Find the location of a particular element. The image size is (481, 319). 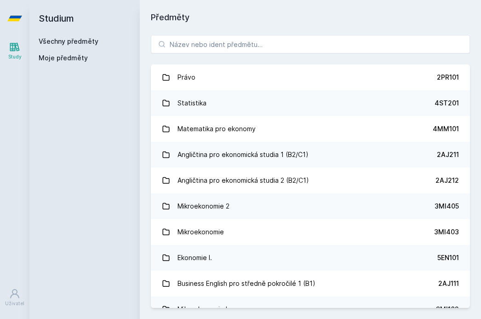

a: Mikroekonomie 2 3MI405 is located at coordinates (311, 206).